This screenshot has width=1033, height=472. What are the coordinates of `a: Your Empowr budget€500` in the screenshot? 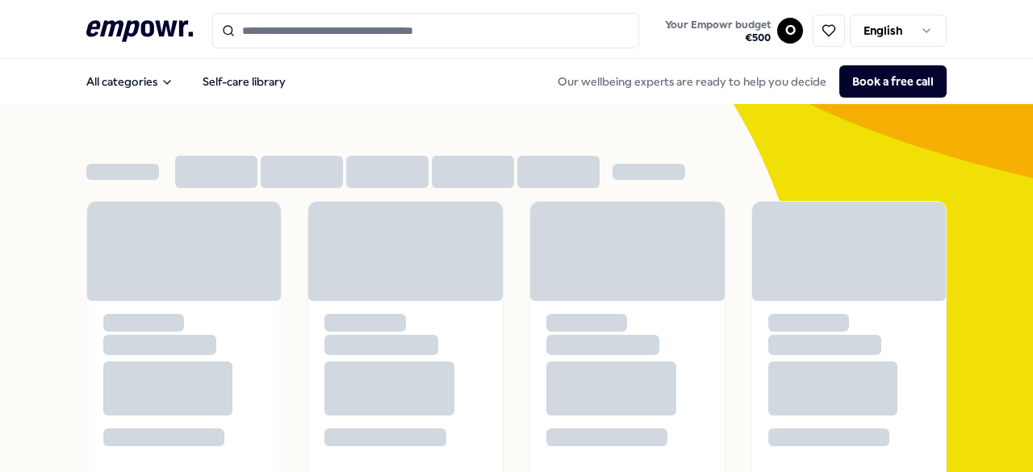 It's located at (717, 31).